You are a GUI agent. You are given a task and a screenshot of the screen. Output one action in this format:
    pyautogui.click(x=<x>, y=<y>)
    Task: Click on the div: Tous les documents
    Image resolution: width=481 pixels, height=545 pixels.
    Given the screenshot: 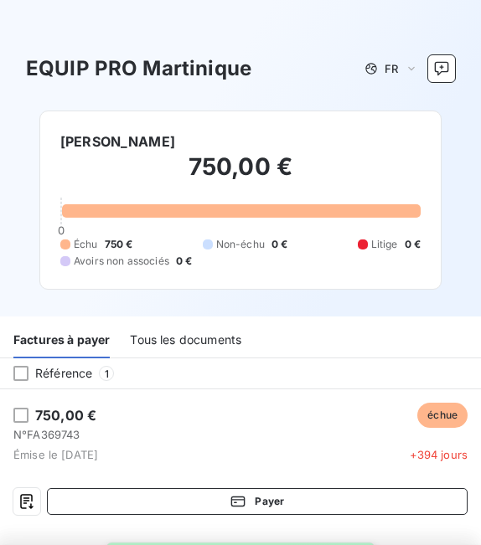 What is the action you would take?
    pyautogui.click(x=185, y=341)
    